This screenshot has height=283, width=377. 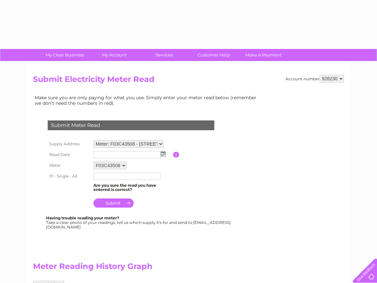 I want to click on div: Submit Meter Read, so click(x=131, y=125).